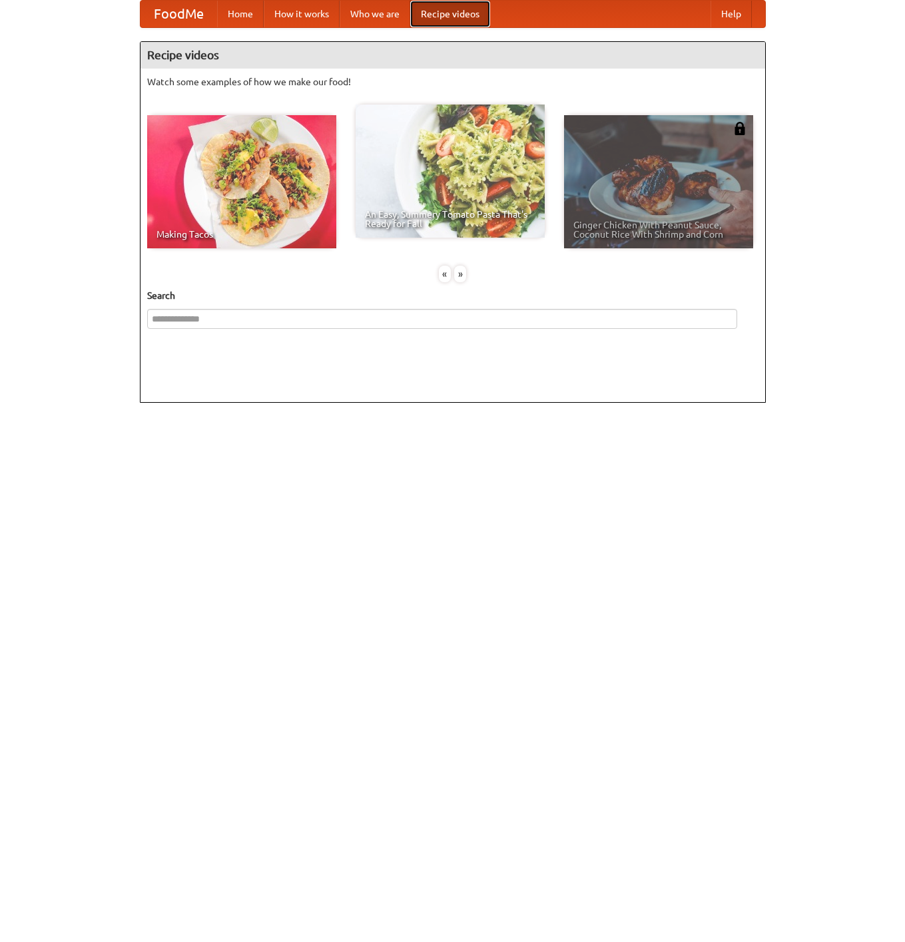 The image size is (905, 942). What do you see at coordinates (450, 171) in the screenshot?
I see `a: An Easy, Summery Tomato Pasta That's Ready for Fall` at bounding box center [450, 171].